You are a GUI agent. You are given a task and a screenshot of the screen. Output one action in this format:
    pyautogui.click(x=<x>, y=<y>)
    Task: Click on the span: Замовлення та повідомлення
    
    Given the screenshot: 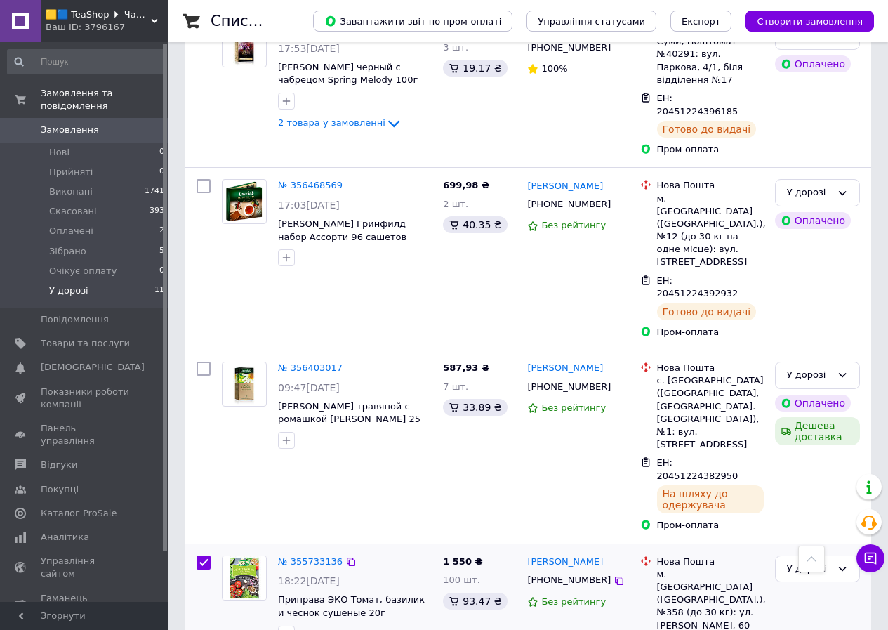 What is the action you would take?
    pyautogui.click(x=105, y=100)
    